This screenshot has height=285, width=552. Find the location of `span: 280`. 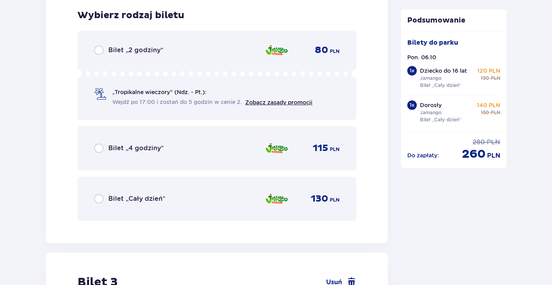

span: 280 is located at coordinates (479, 142).